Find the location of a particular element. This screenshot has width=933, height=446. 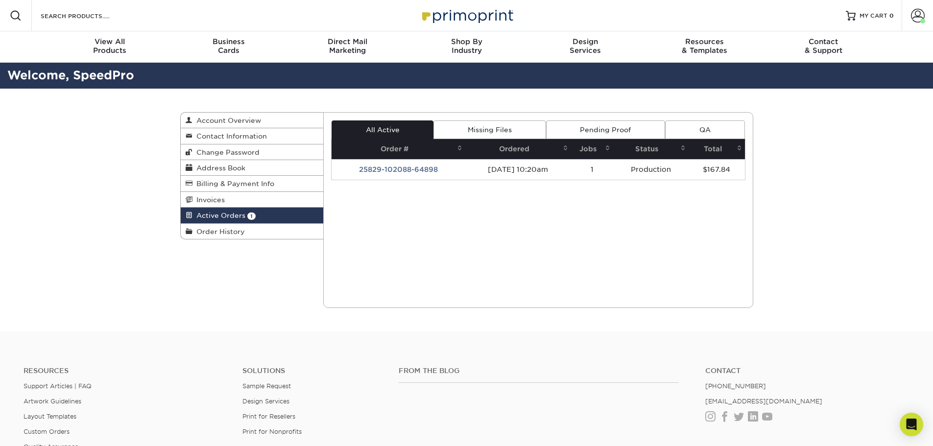

a: Account Overview is located at coordinates (252, 121).